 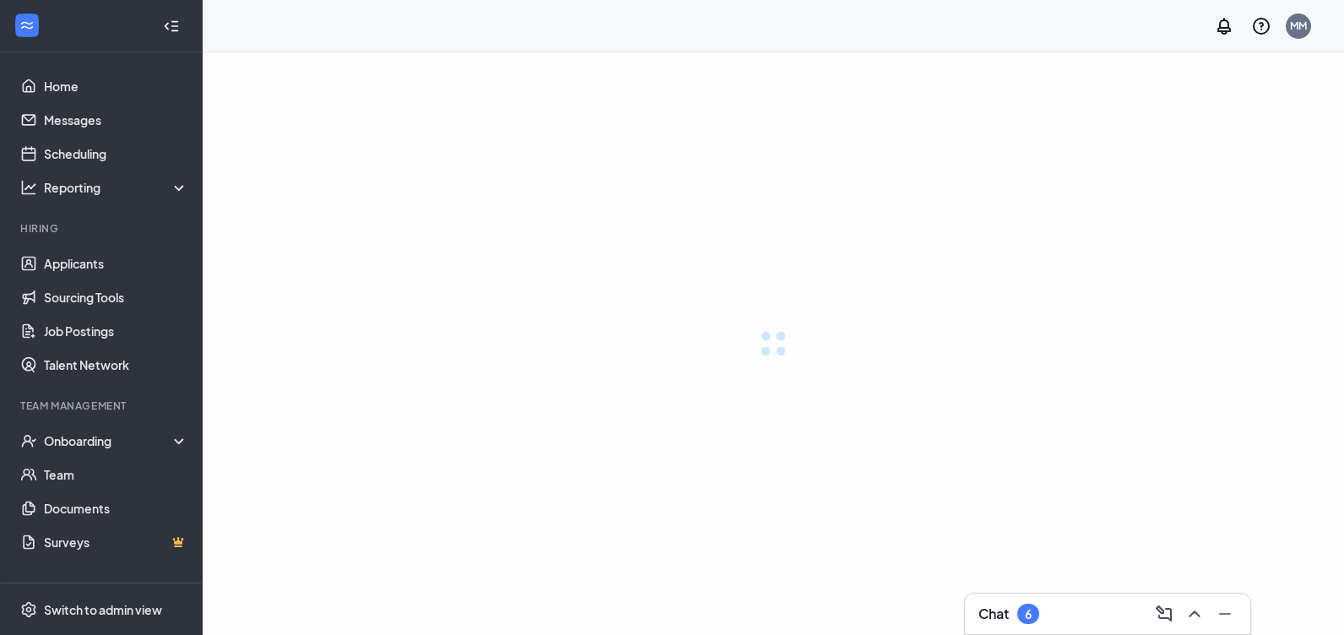 What do you see at coordinates (116, 508) in the screenshot?
I see `a: Documents` at bounding box center [116, 508].